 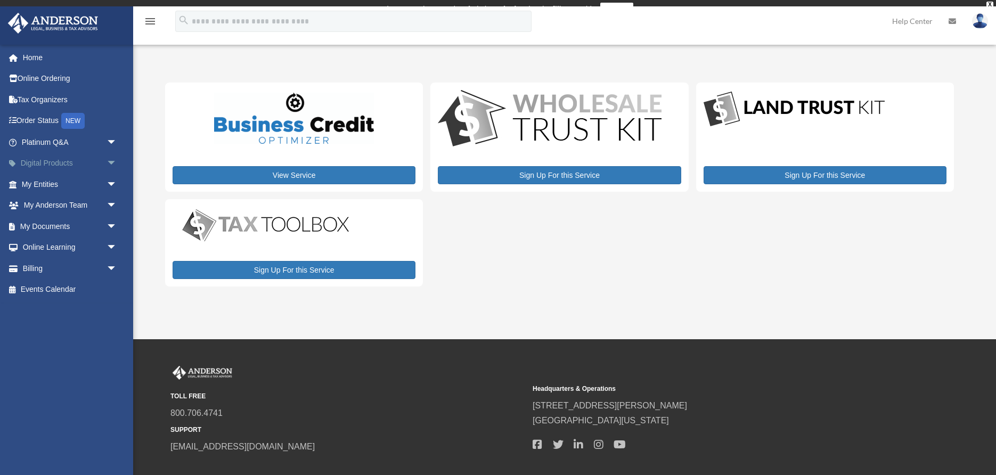 What do you see at coordinates (348, 396) in the screenshot?
I see `small: TOLL FREE` at bounding box center [348, 396].